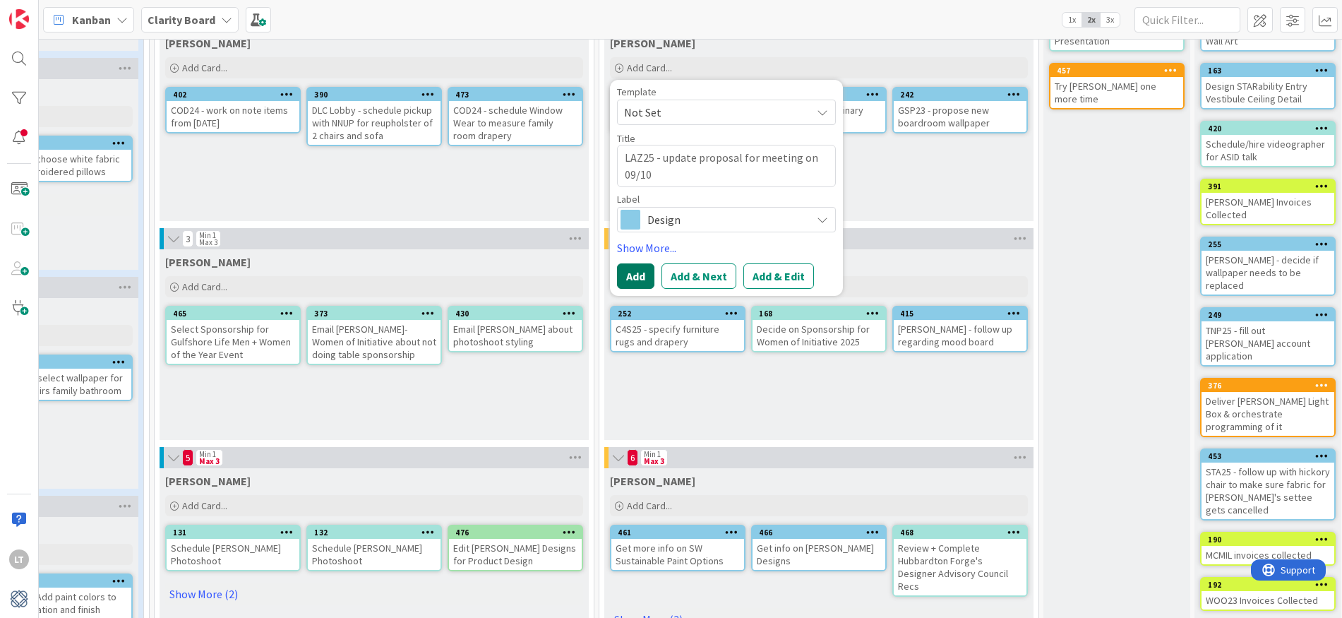 Image resolution: width=1342 pixels, height=618 pixels. Describe the element at coordinates (1268, 86) in the screenshot. I see `div: 163Design STARability Entry Vestibule Ceiling Detail` at that location.